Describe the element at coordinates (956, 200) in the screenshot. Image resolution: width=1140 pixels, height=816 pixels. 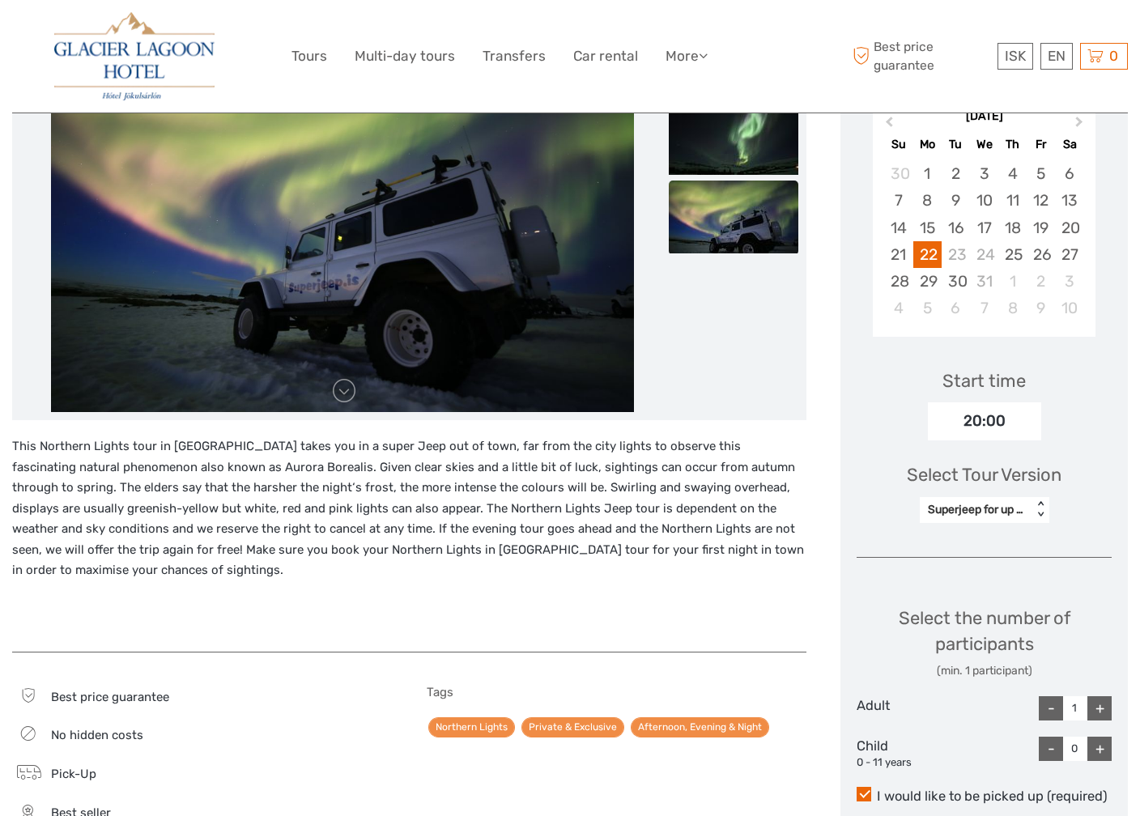
I see `div: Choose Tuesday, December 9th, 2025` at that location.